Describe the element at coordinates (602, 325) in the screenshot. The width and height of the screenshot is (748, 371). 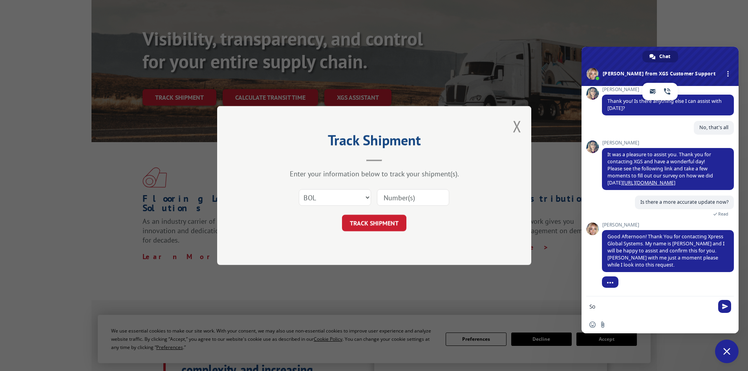
I see `span: Send a file` at that location.